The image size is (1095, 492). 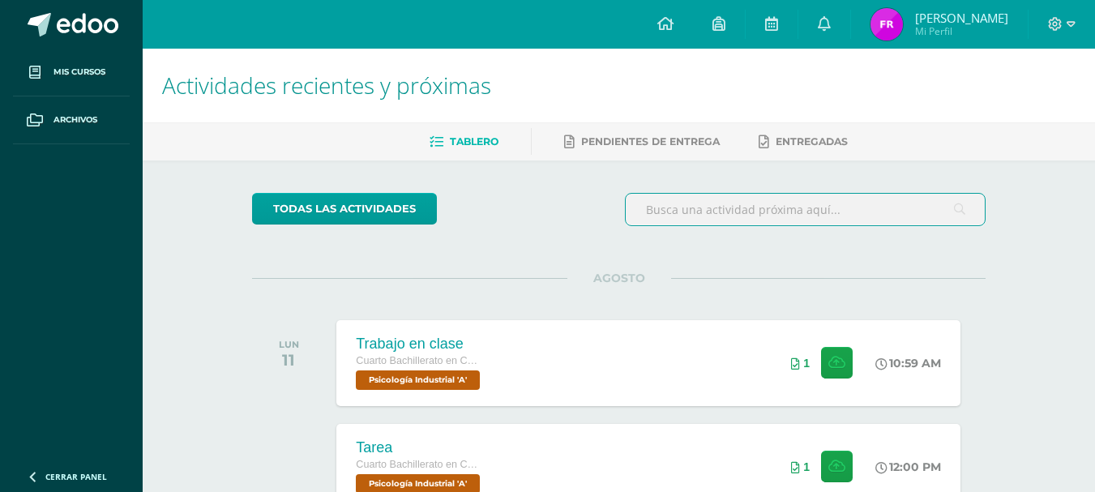 I want to click on div: 12:00 PM, so click(x=908, y=467).